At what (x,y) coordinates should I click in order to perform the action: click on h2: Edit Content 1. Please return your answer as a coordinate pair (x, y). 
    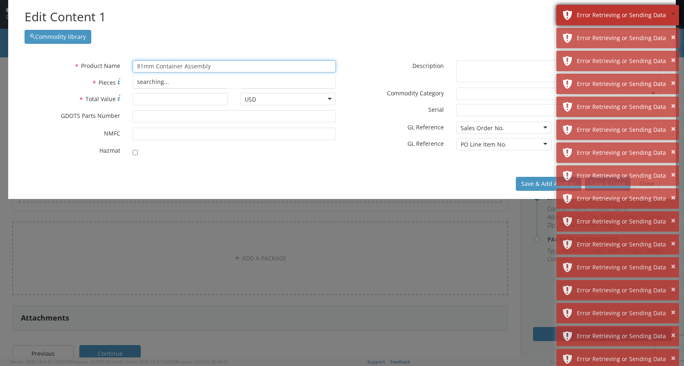
    Looking at the image, I should click on (342, 17).